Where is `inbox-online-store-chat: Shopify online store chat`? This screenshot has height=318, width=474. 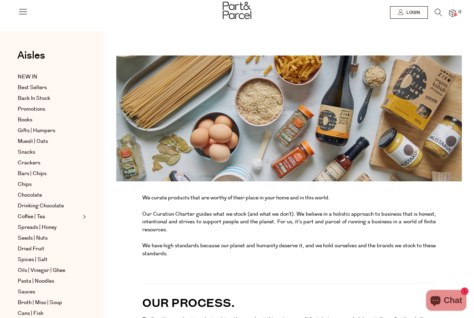
inbox-online-store-chat: Shopify online store chat is located at coordinates (446, 301).